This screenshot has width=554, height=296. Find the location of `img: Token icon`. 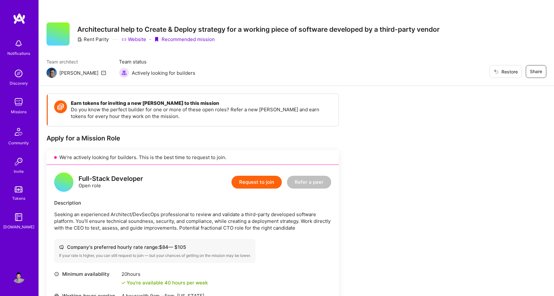

img: Token icon is located at coordinates (61, 107).